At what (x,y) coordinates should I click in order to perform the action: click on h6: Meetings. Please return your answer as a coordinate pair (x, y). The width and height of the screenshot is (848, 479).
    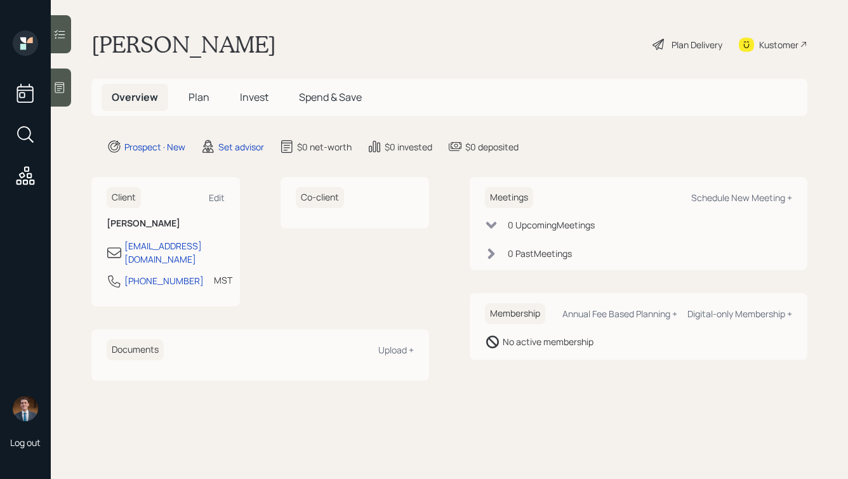
    Looking at the image, I should click on (509, 197).